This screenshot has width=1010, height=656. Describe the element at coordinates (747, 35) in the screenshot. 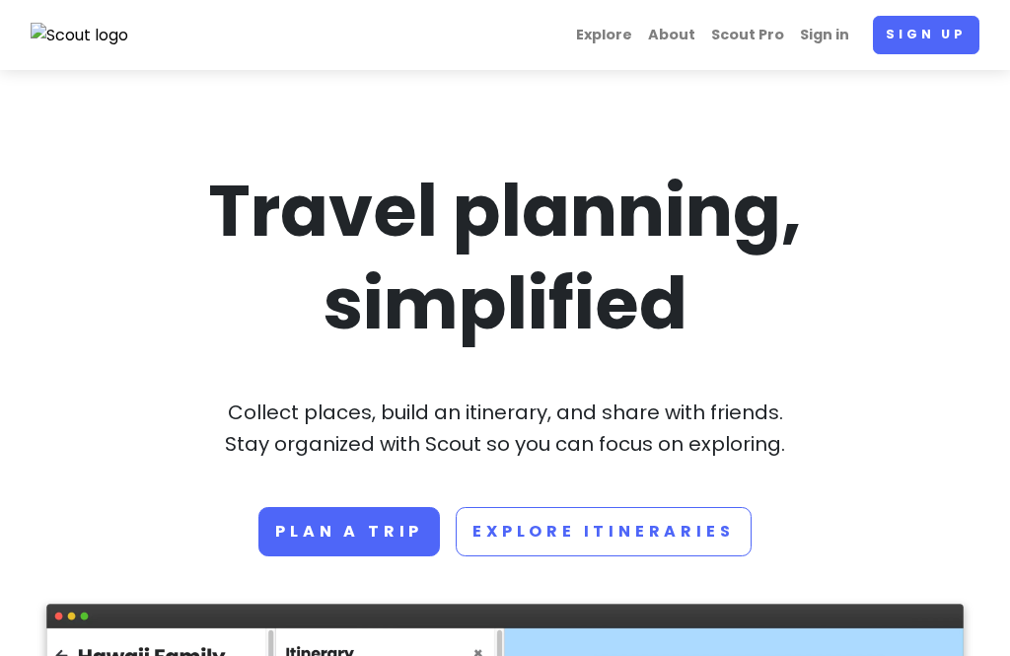

I see `a: Scout Pro` at that location.